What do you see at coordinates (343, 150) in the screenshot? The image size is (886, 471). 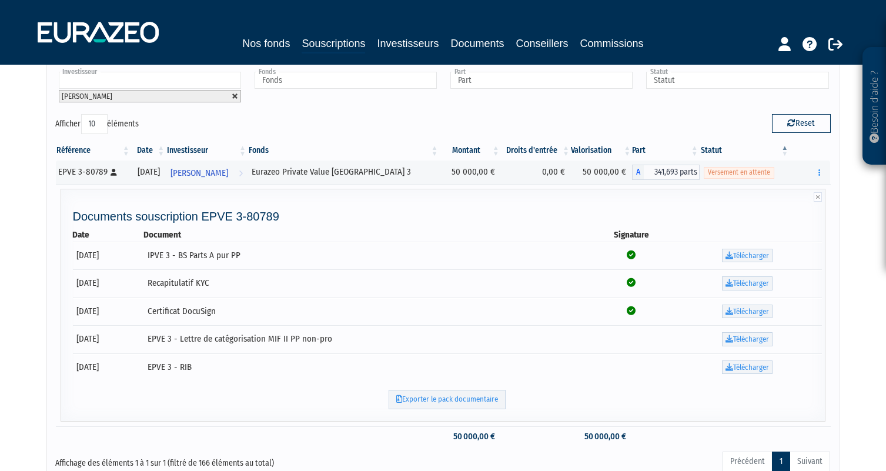 I see `th: Fonds: activer pour trier la colonne par ordre croissant` at bounding box center [343, 150].